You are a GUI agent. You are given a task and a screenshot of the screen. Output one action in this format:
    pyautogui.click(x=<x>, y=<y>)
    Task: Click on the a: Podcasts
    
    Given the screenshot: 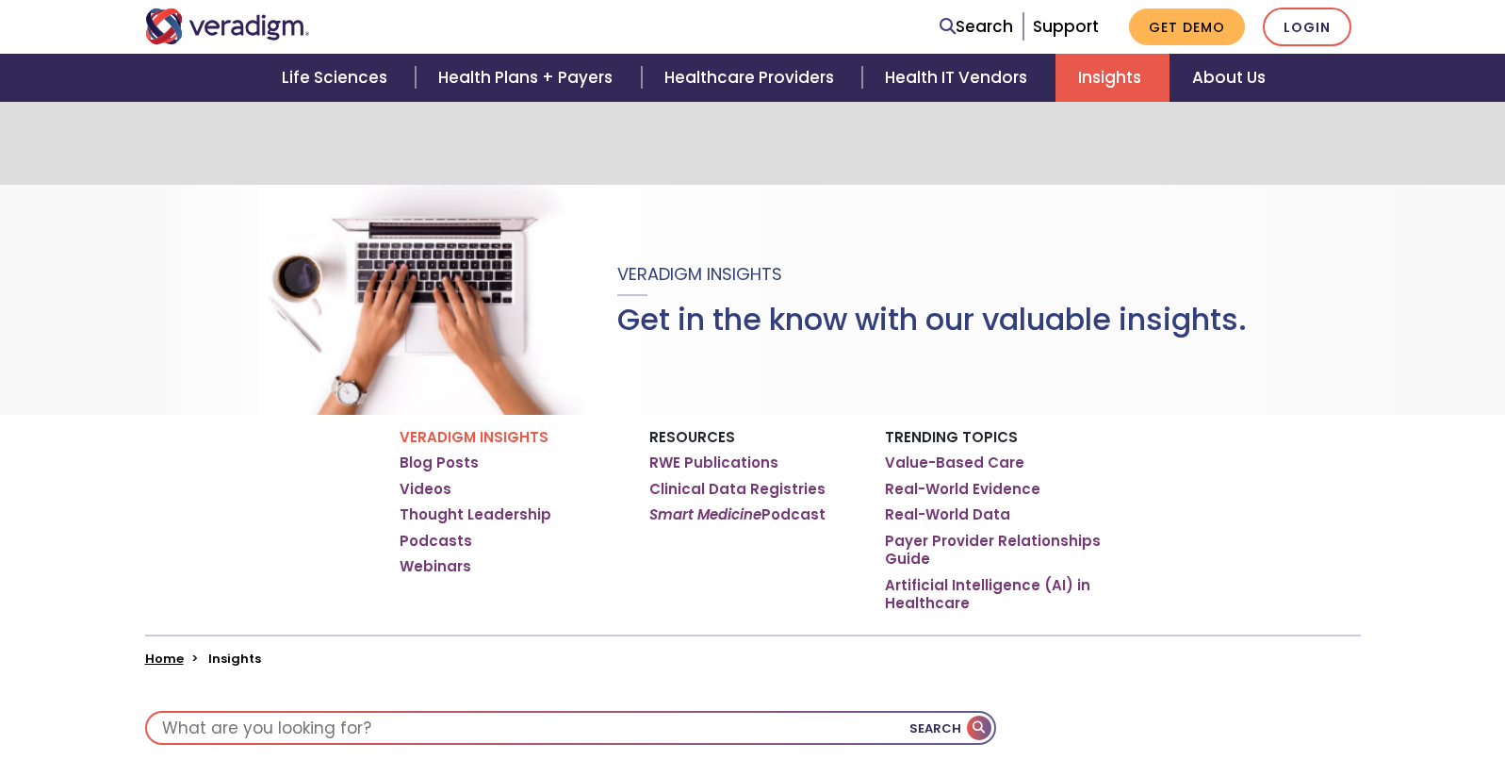 What is the action you would take?
    pyautogui.click(x=436, y=541)
    